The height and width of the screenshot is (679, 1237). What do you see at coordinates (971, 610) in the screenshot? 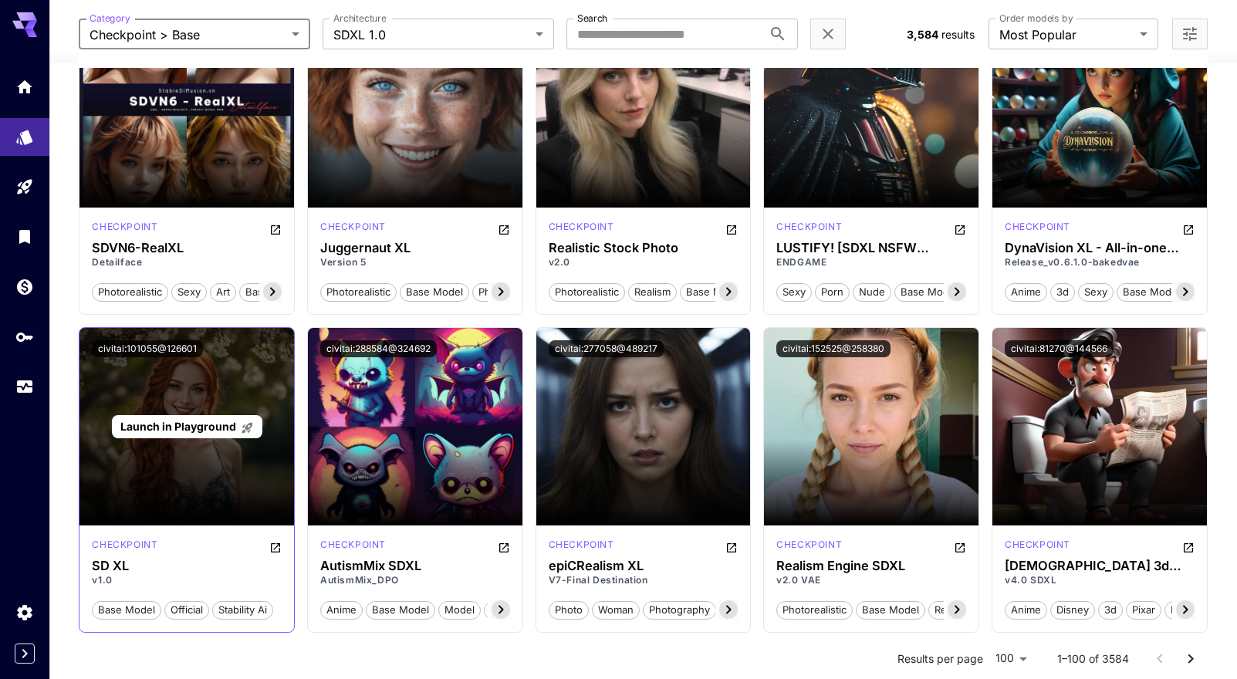
I see `span: realism engine` at bounding box center [971, 610].